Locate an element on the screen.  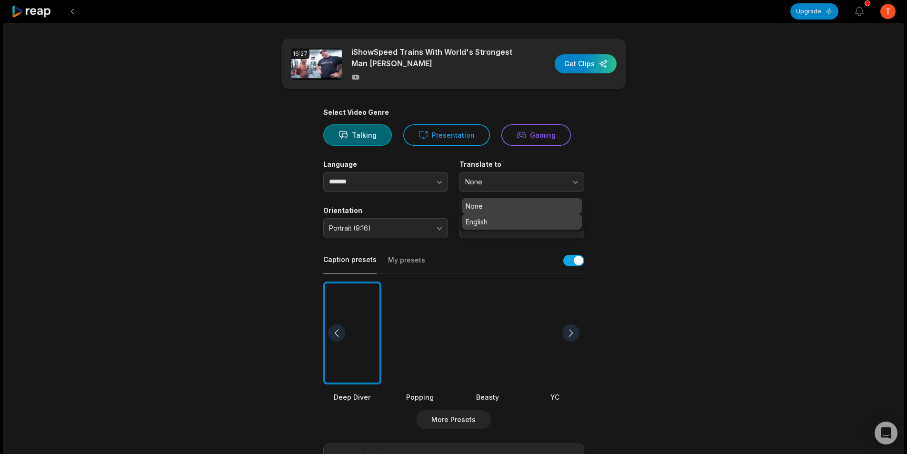
label: Translate to is located at coordinates (522, 164).